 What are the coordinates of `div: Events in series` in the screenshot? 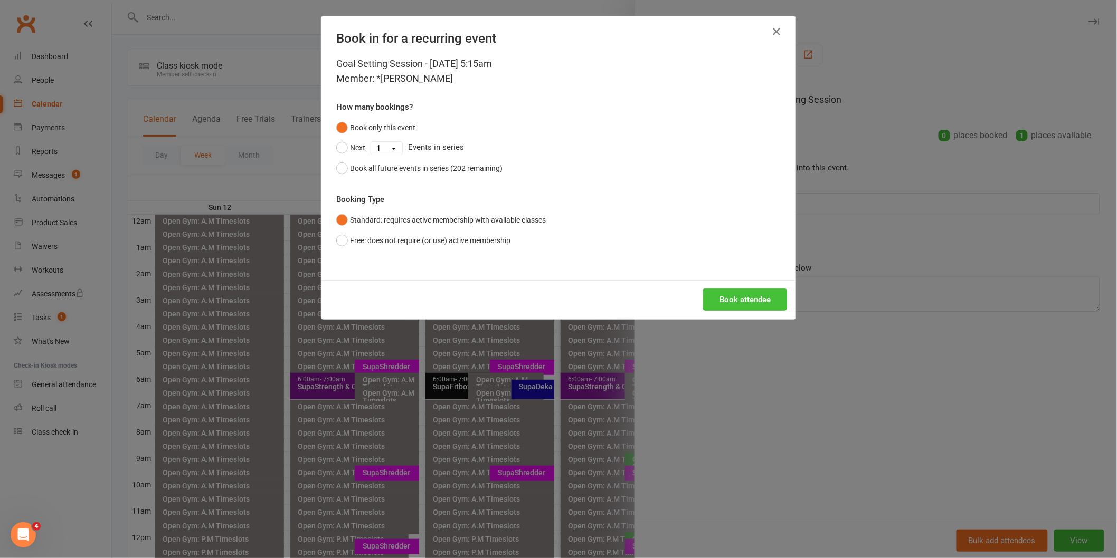 It's located at (558, 148).